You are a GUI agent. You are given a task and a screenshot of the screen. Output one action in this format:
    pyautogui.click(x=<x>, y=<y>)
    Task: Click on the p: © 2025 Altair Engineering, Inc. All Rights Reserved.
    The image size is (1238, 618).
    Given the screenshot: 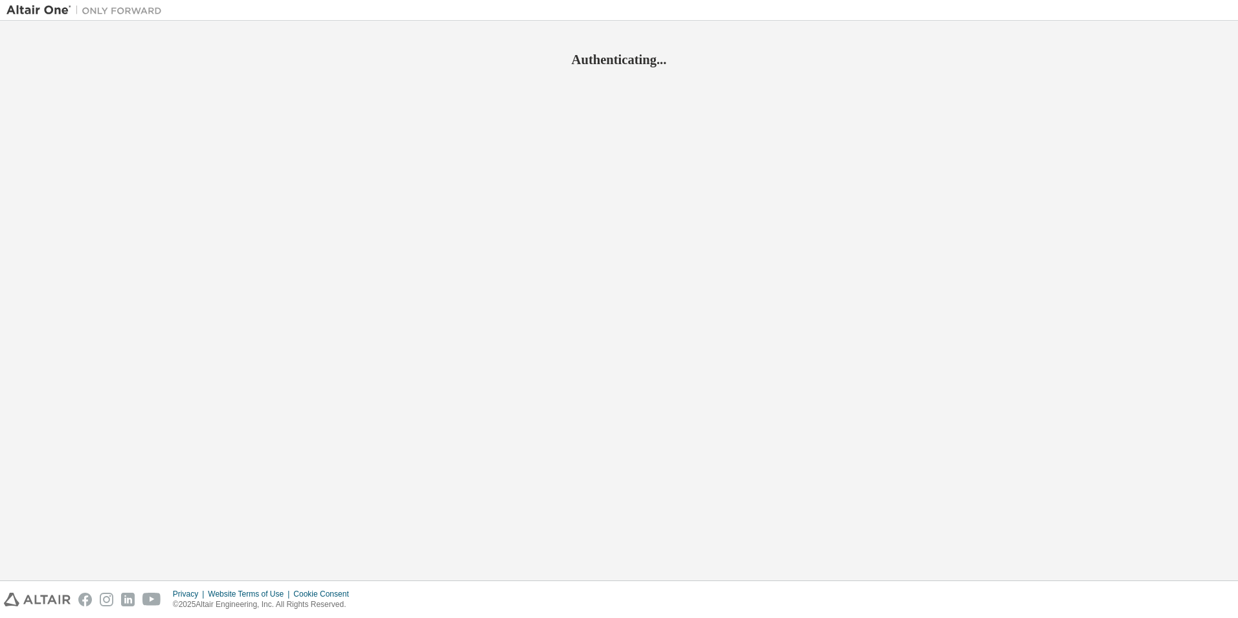 What is the action you would take?
    pyautogui.click(x=265, y=604)
    